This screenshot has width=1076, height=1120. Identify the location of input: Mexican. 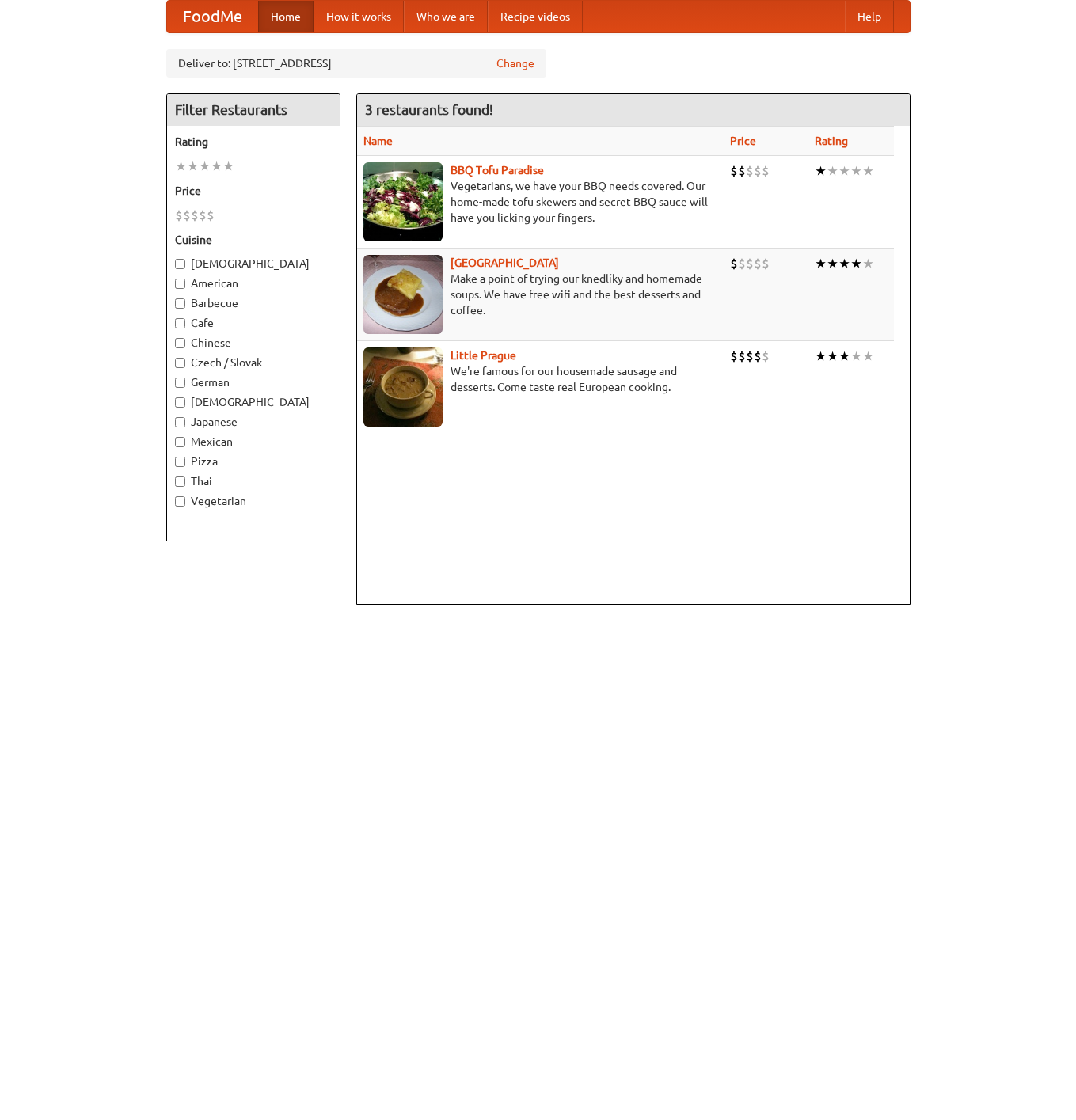
(179, 441).